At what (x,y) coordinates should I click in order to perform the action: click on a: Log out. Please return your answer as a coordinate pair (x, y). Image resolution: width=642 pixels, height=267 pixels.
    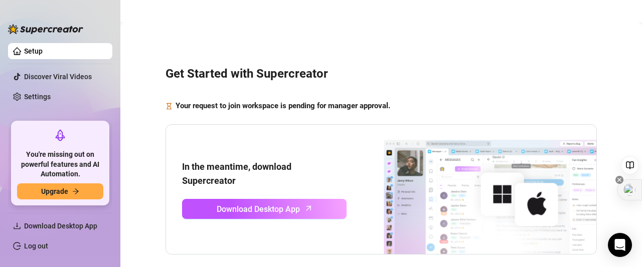
    Looking at the image, I should click on (36, 246).